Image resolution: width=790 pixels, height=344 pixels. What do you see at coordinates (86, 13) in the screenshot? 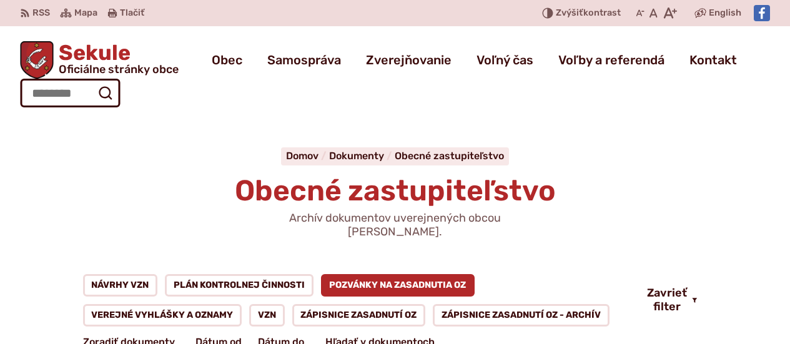
I see `span: Mapa` at bounding box center [86, 13].